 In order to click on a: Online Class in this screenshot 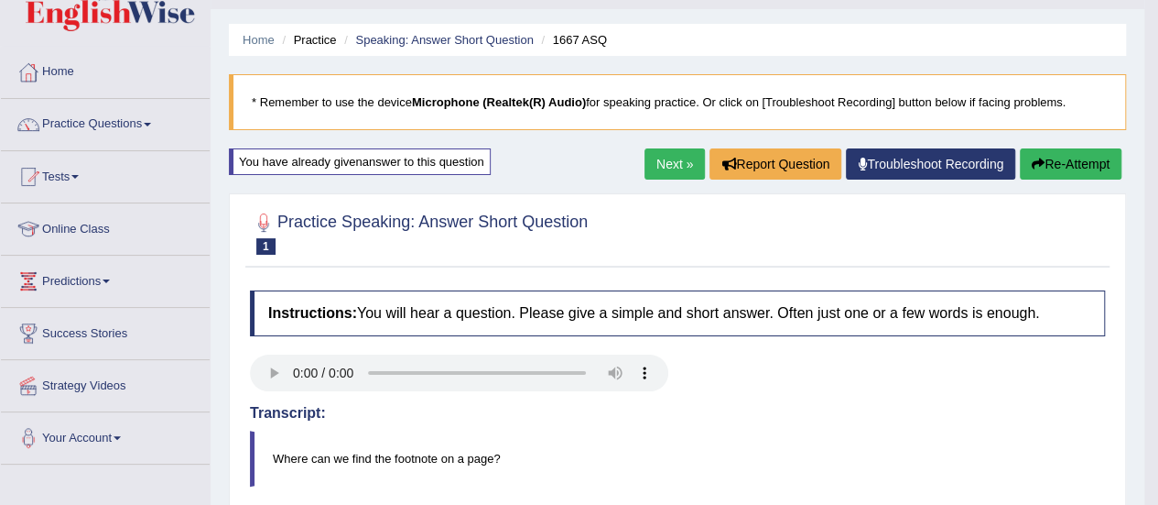, I will do `click(105, 226)`.